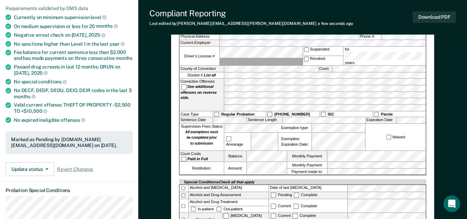 Image resolution: width=467 pixels, height=219 pixels. I want to click on div: No DECF, DEDF, DEDU, DEIO, DEIR codes in the last 3, so click(73, 93).